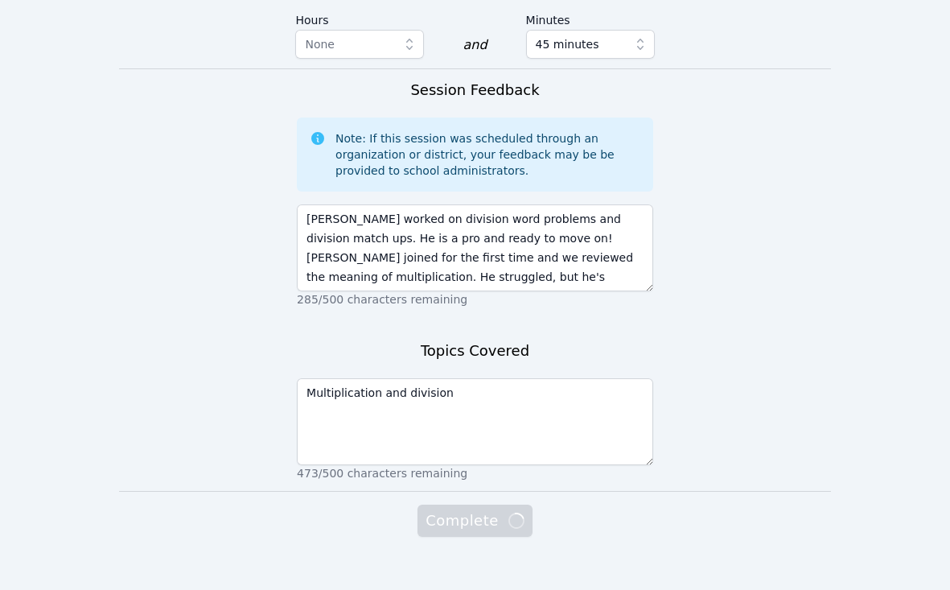 This screenshot has width=950, height=590. What do you see at coordinates (475, 90) in the screenshot?
I see `h3: Session Feedback` at bounding box center [475, 90].